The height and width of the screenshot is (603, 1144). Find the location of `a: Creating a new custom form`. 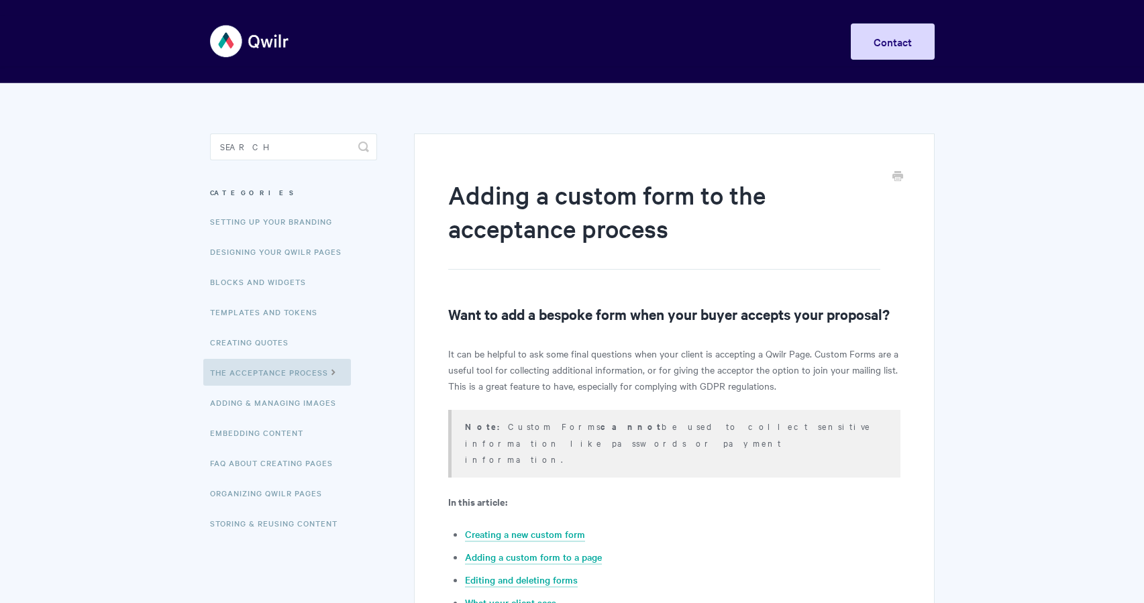

a: Creating a new custom form is located at coordinates (525, 535).